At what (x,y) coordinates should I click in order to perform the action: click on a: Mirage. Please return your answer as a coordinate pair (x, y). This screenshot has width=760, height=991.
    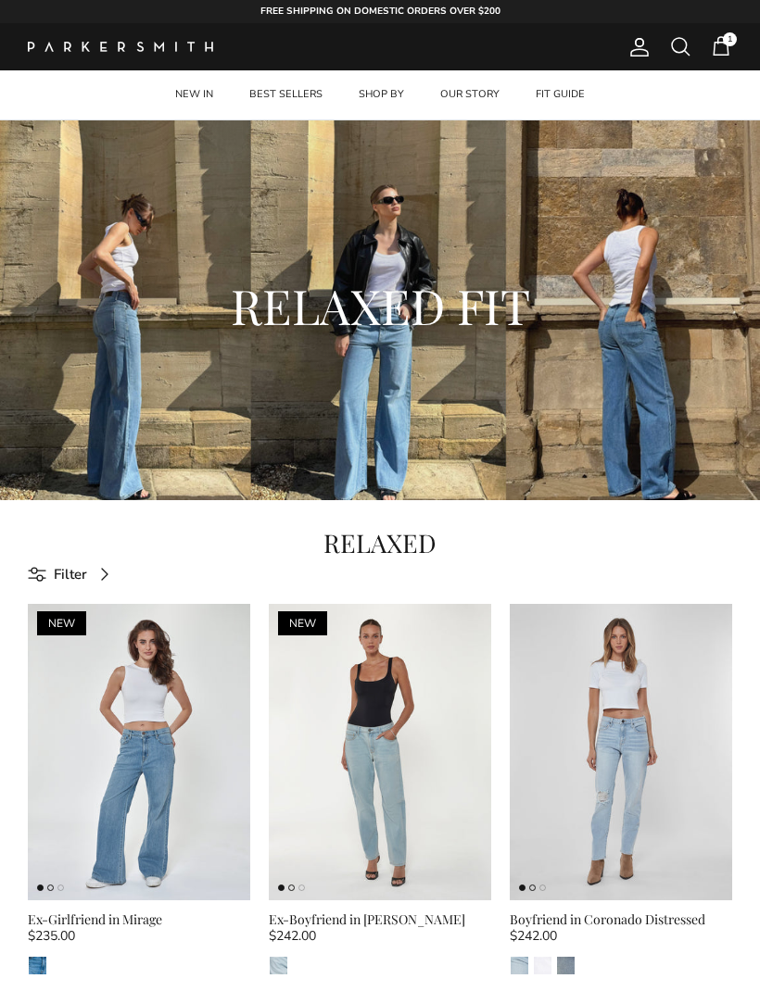
    Looking at the image, I should click on (37, 965).